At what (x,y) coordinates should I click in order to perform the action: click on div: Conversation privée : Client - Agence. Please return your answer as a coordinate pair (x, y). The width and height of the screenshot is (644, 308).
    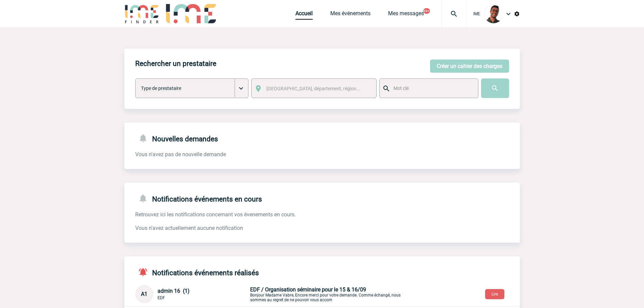
    Looking at the image, I should click on (327, 294).